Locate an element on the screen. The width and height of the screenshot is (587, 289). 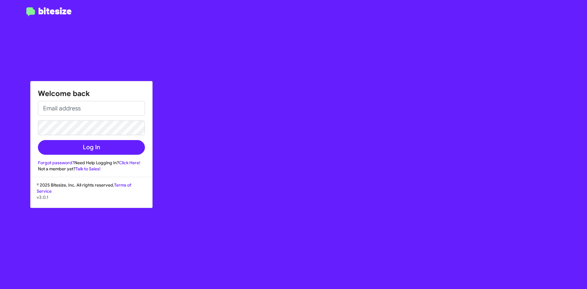
input: Email address is located at coordinates (91, 108).